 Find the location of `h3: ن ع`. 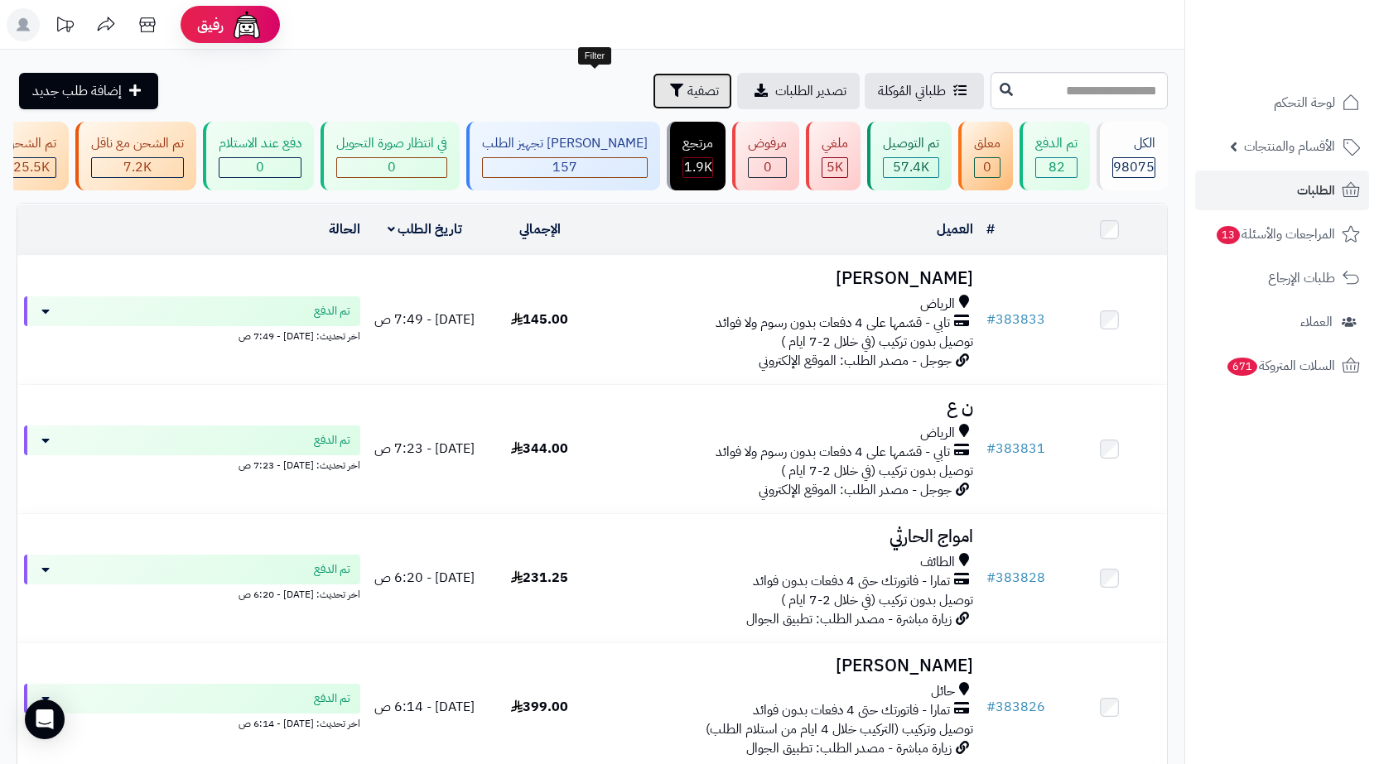

h3: ن ع is located at coordinates (788, 407).